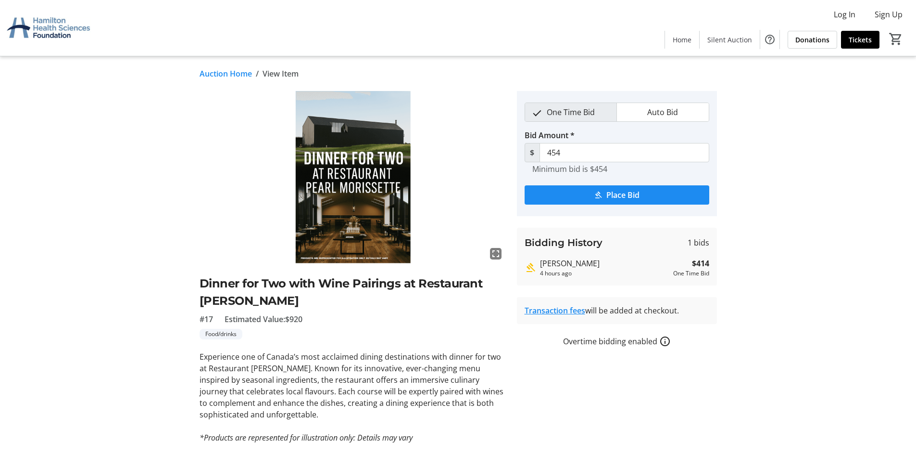 This screenshot has width=916, height=455. Describe the element at coordinates (730, 39) in the screenshot. I see `span: Silent Auction` at that location.